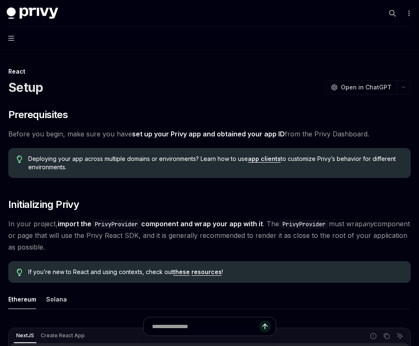 This screenshot has height=346, width=419. Describe the element at coordinates (25, 87) in the screenshot. I see `h1: Setup` at that location.